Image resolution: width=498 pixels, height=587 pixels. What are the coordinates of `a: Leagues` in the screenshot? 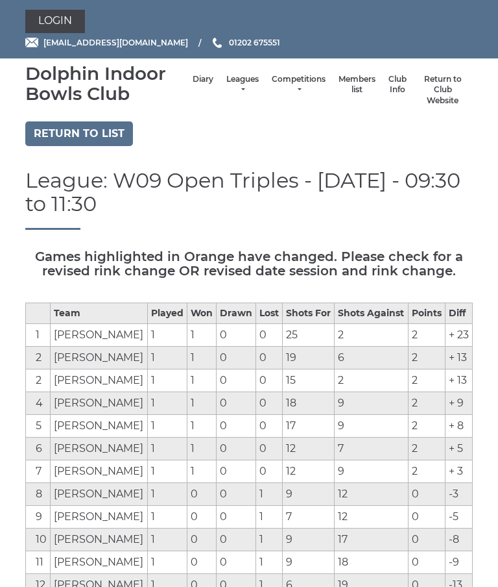 It's located at (243, 84).